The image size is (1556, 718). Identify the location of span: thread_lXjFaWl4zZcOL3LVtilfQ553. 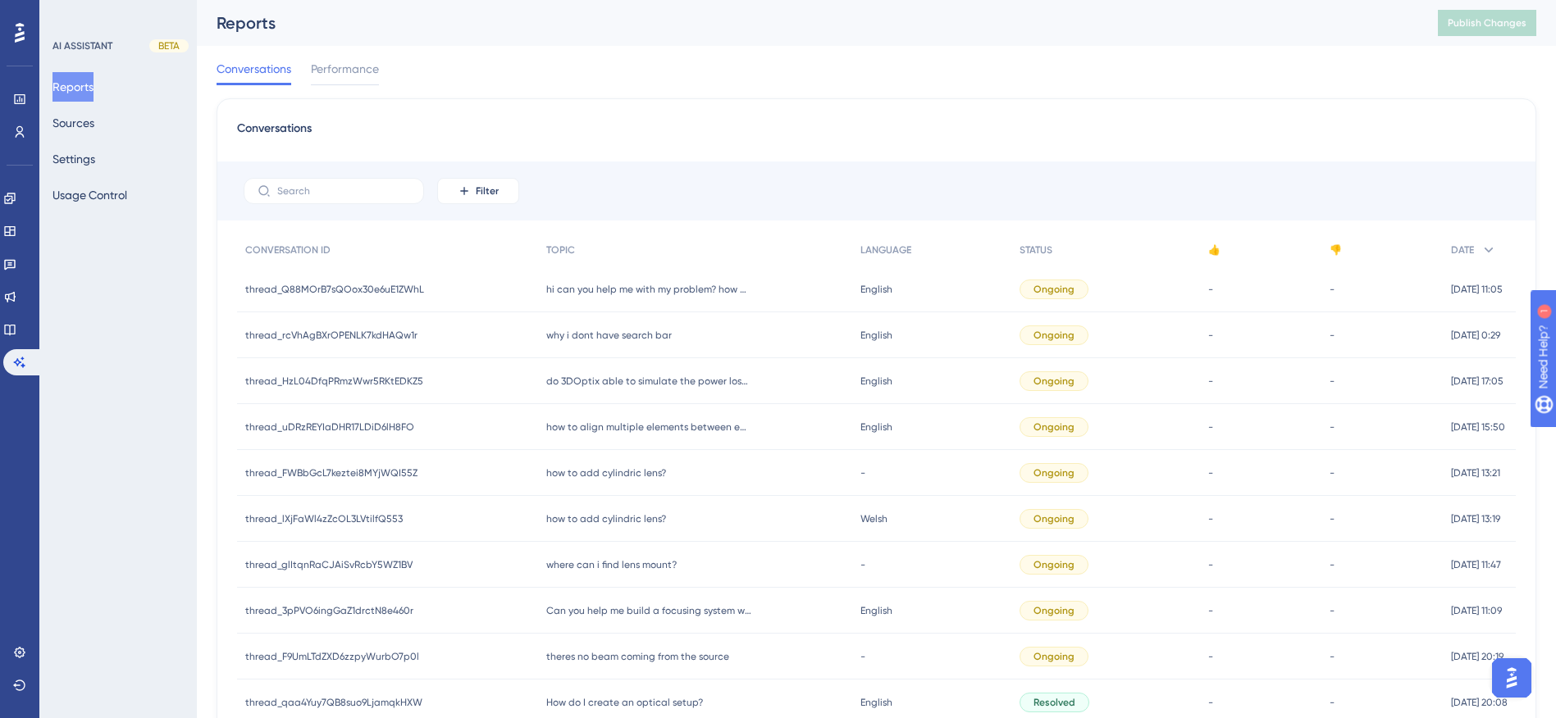
(324, 519).